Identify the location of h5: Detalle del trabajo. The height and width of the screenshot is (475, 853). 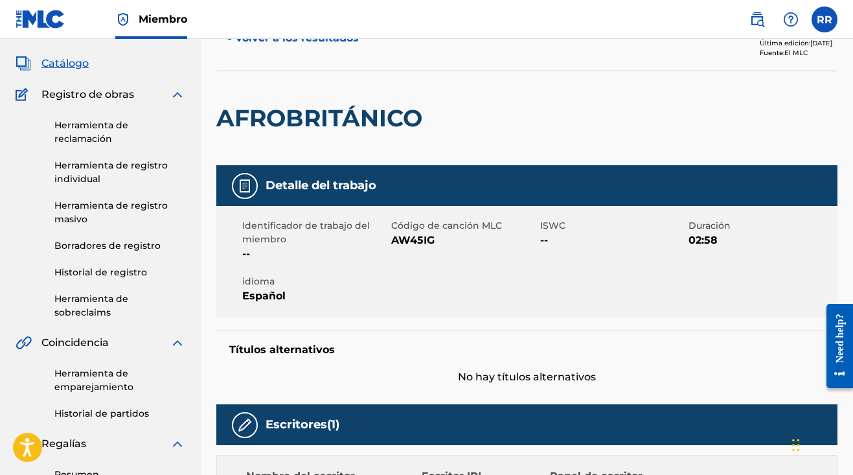
(320, 185).